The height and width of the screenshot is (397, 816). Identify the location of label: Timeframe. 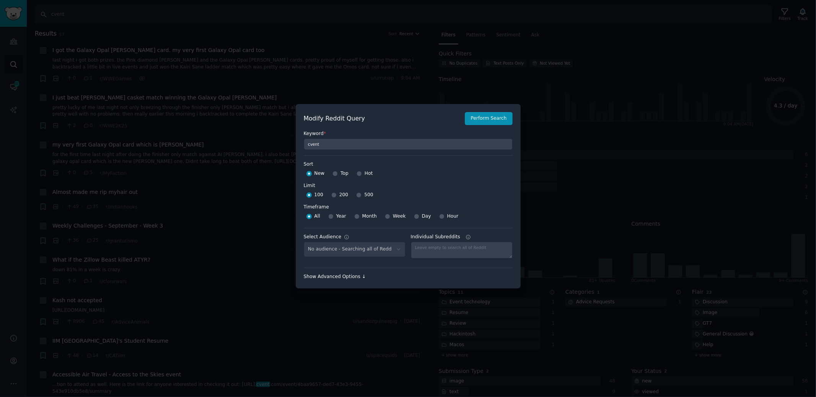
(408, 206).